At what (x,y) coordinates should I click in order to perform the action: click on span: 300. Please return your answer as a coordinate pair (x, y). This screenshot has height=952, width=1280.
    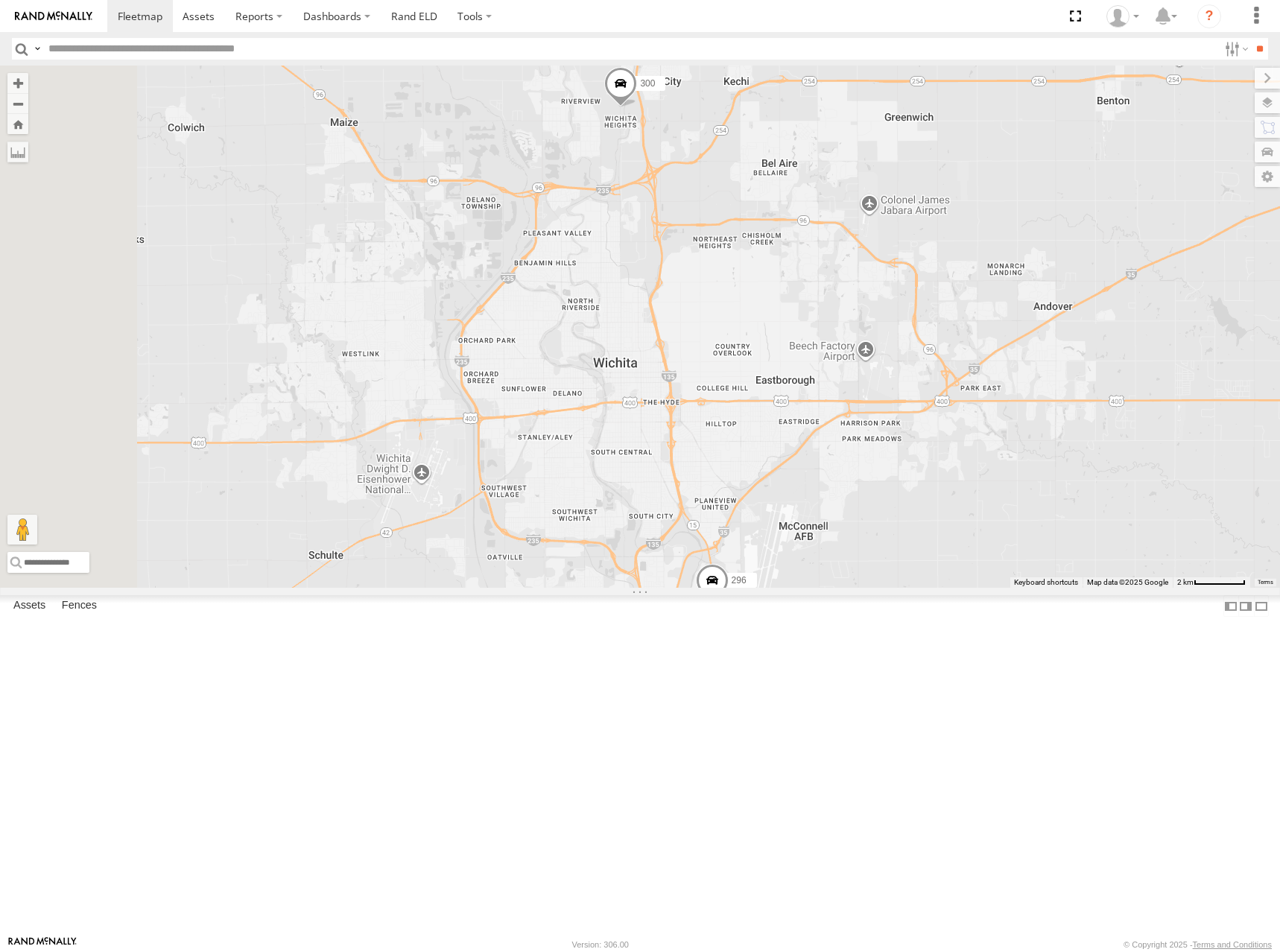
    Looking at the image, I should click on (647, 84).